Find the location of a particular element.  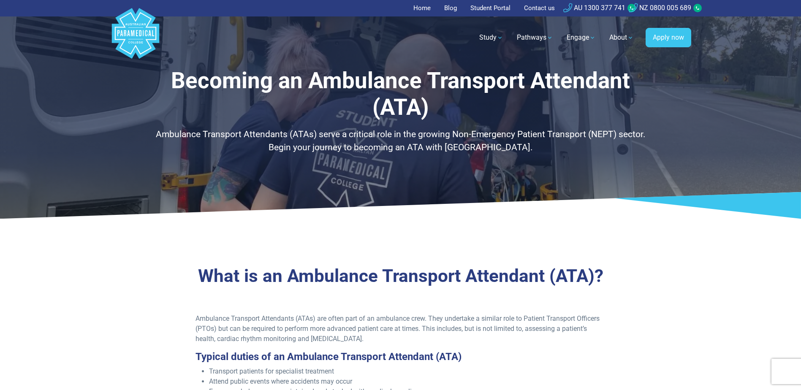

a: Engage is located at coordinates (581, 38).